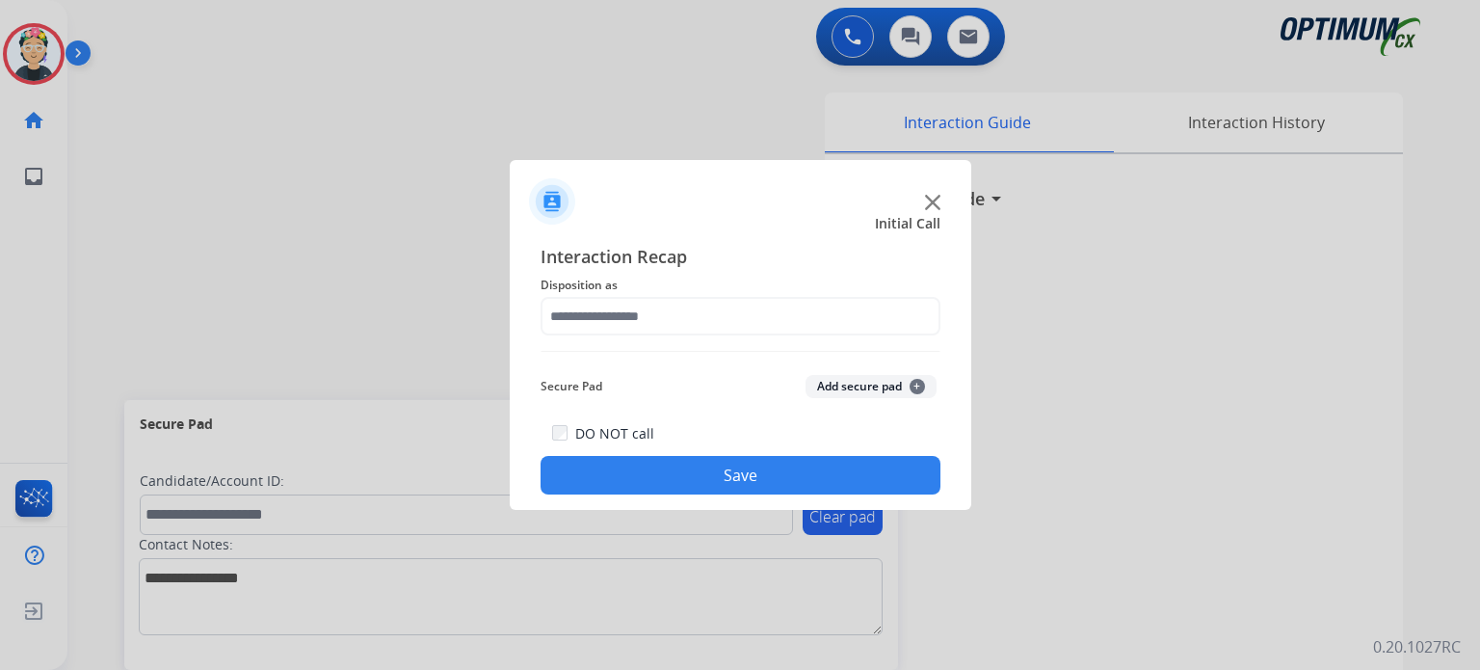 The image size is (1480, 670). Describe the element at coordinates (740, 258) in the screenshot. I see `span: Interaction Recap` at that location.